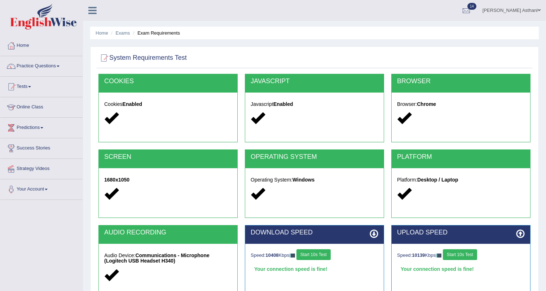  I want to click on h2: AUDIO RECORDING, so click(168, 233).